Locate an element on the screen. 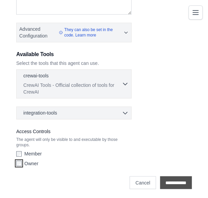 This screenshot has width=208, height=198. p: The agent will only be visible to and executable by those groups. is located at coordinates (74, 142).